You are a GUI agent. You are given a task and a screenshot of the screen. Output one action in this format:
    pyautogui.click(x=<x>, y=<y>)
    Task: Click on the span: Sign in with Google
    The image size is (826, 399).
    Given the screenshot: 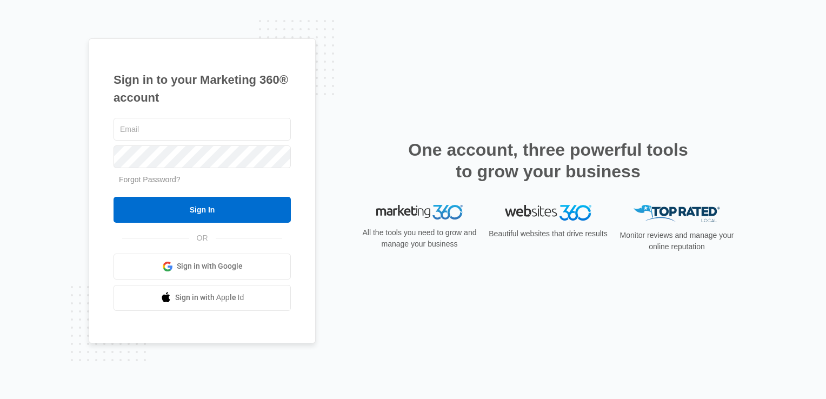 What is the action you would take?
    pyautogui.click(x=210, y=266)
    